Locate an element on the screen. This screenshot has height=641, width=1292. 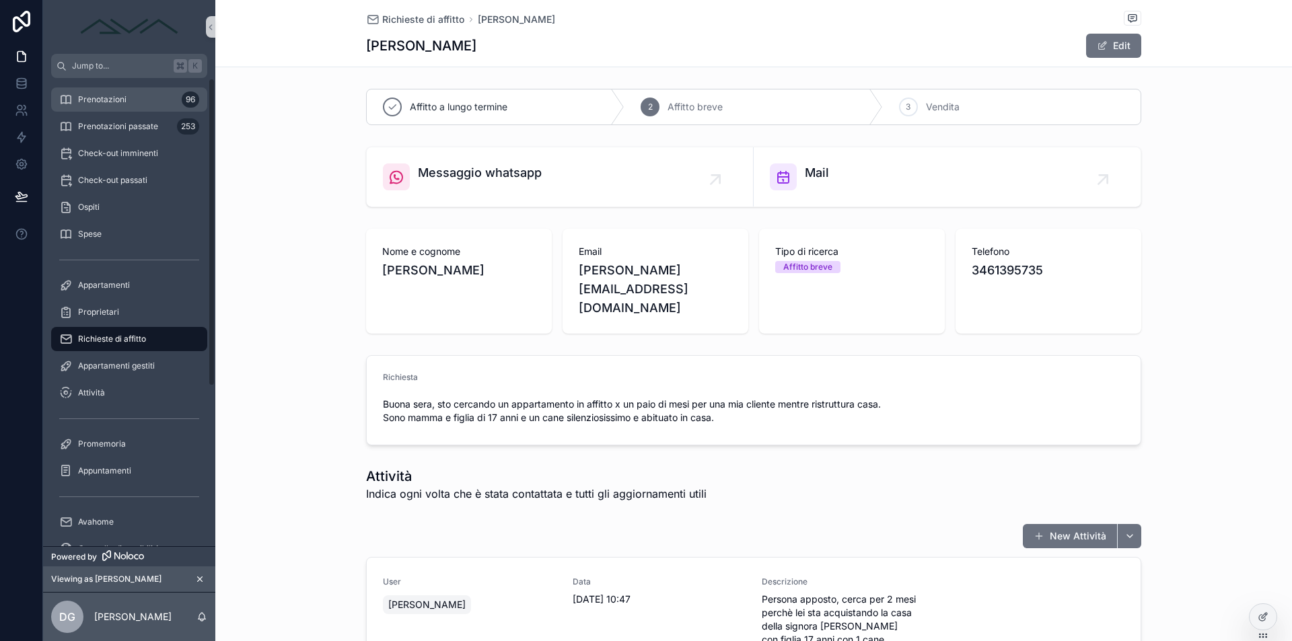
span: Messaggio whatsapp is located at coordinates (480, 173).